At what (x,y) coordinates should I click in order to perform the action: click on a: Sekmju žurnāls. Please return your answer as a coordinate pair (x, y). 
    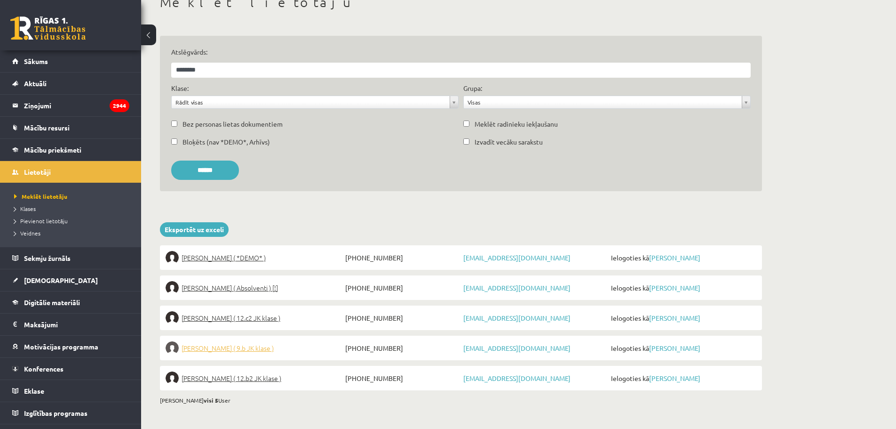
    Looking at the image, I should click on (71, 258).